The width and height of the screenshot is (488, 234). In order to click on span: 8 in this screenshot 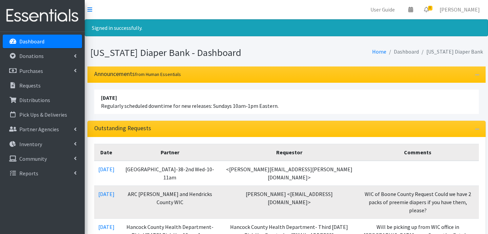, I will do `click(430, 8)`.